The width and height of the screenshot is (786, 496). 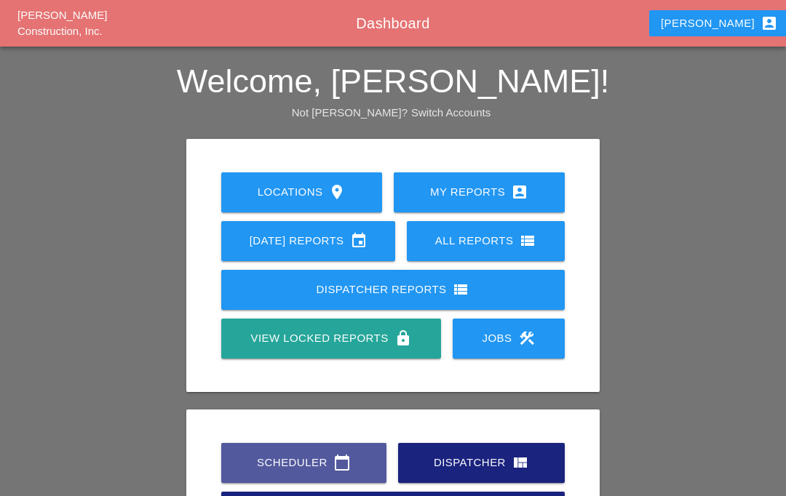 I want to click on i: calendar_today, so click(x=342, y=463).